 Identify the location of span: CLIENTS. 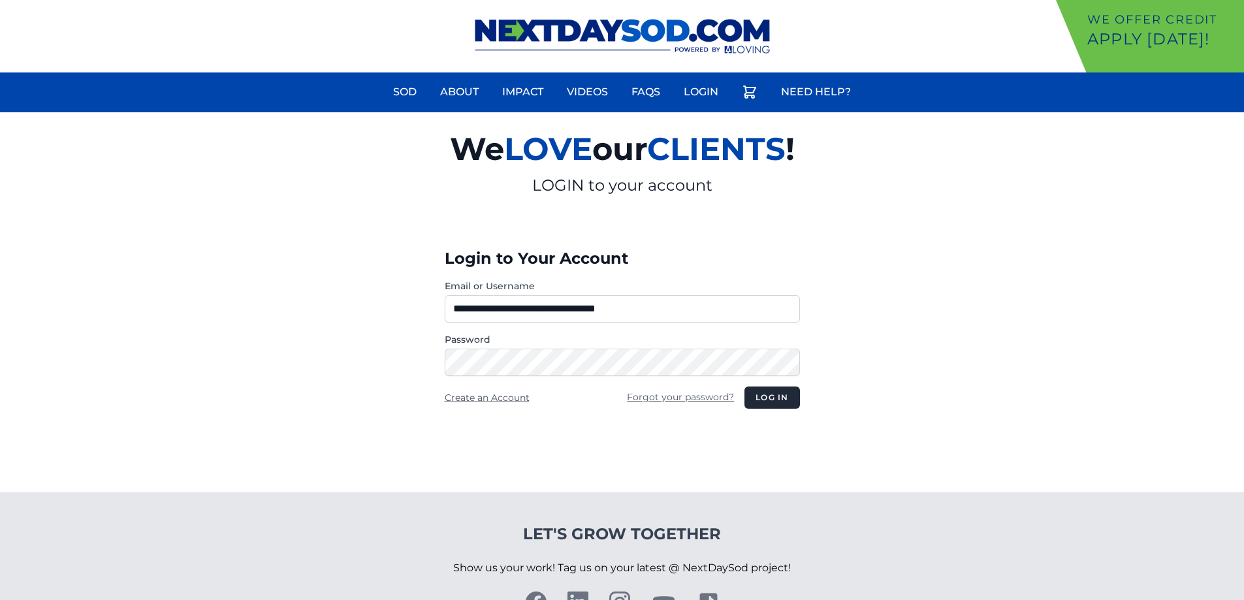
(716, 149).